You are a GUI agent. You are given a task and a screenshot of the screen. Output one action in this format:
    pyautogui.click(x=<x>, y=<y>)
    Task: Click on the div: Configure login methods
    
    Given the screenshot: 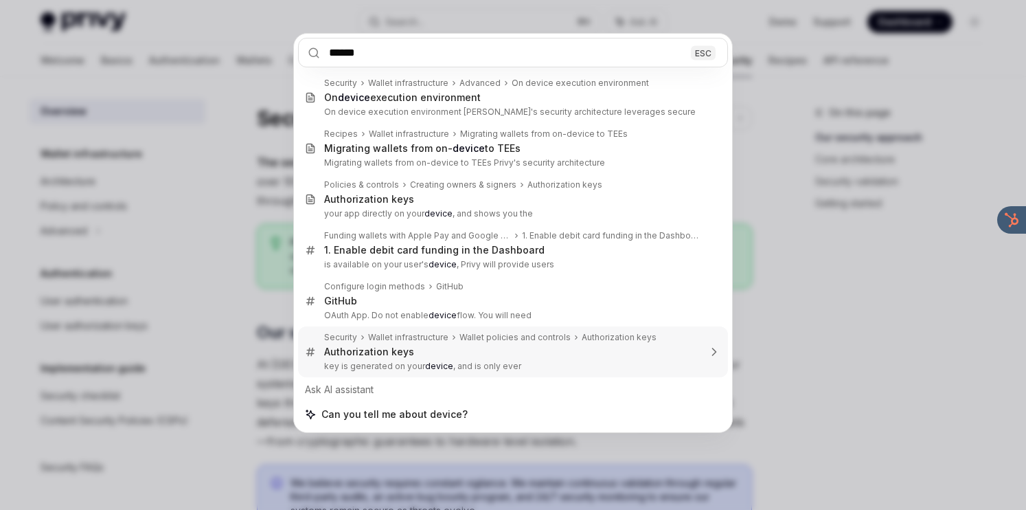 What is the action you would take?
    pyautogui.click(x=374, y=286)
    